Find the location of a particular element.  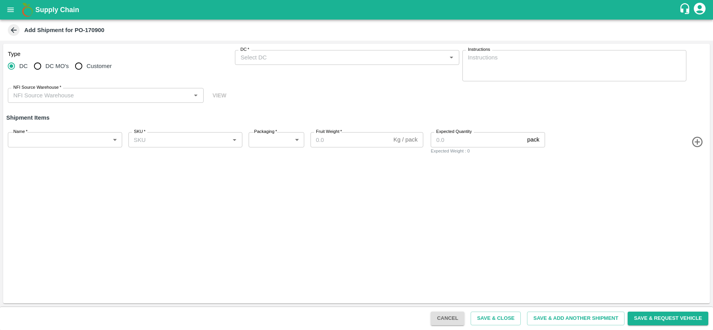

input: Select DC is located at coordinates (340, 58).